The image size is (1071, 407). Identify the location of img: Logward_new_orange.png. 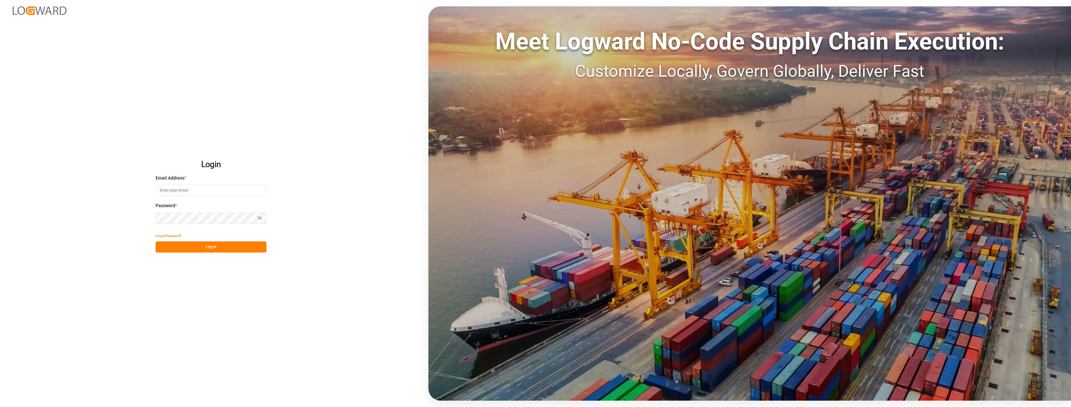
(40, 10).